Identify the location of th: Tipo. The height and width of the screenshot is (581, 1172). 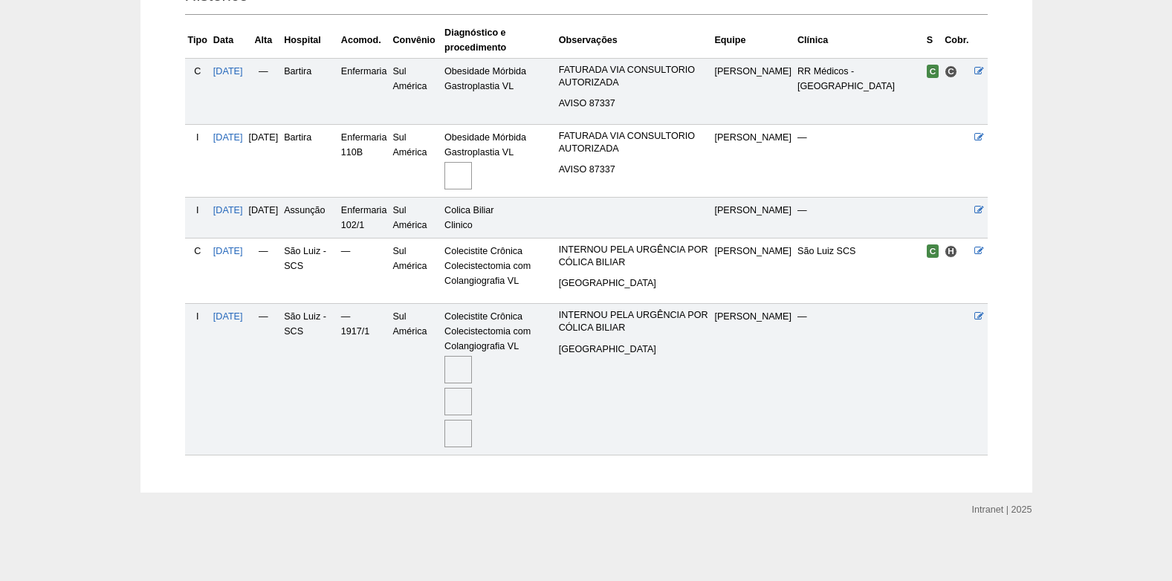
(198, 40).